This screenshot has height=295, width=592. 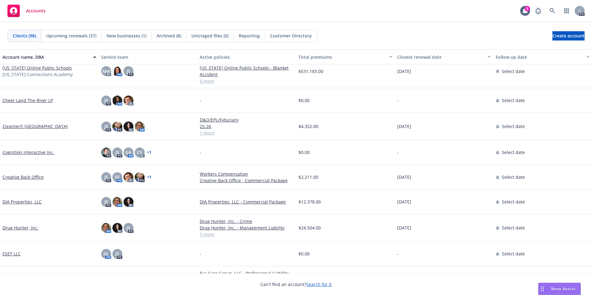 What do you see at coordinates (36, 11) in the screenshot?
I see `span: Accounts` at bounding box center [36, 11].